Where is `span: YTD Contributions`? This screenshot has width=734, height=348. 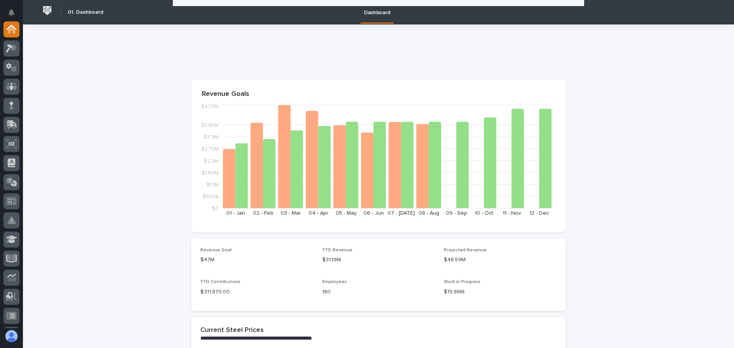 span: YTD Contributions is located at coordinates (220, 282).